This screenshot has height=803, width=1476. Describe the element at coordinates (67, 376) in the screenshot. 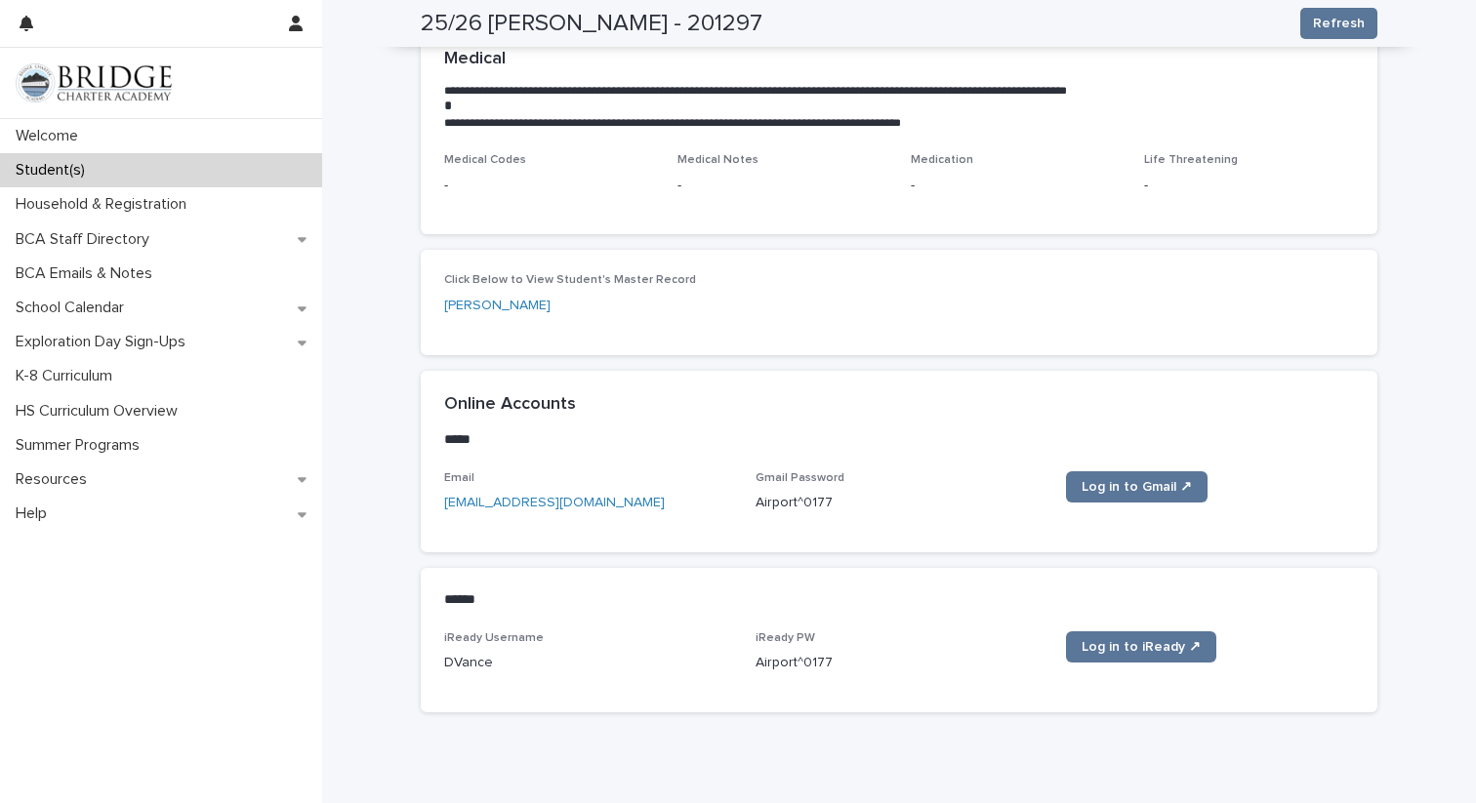

I see `p: K-8 Curriculum` at that location.